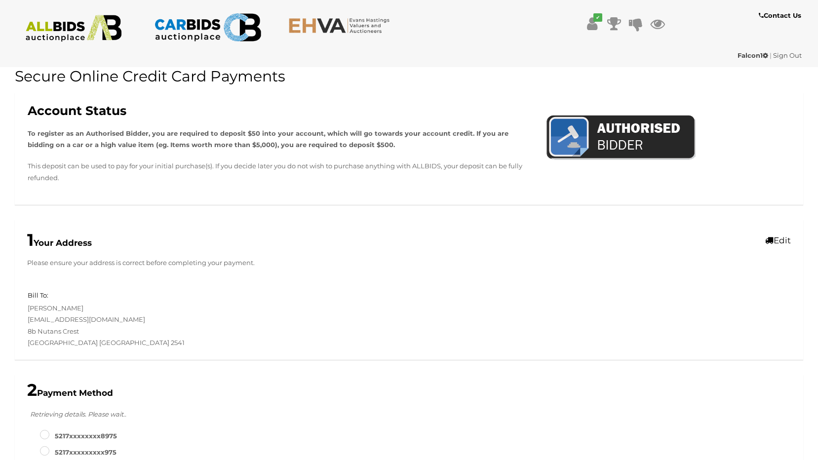  What do you see at coordinates (778, 240) in the screenshot?
I see `a: Edit` at bounding box center [778, 240].